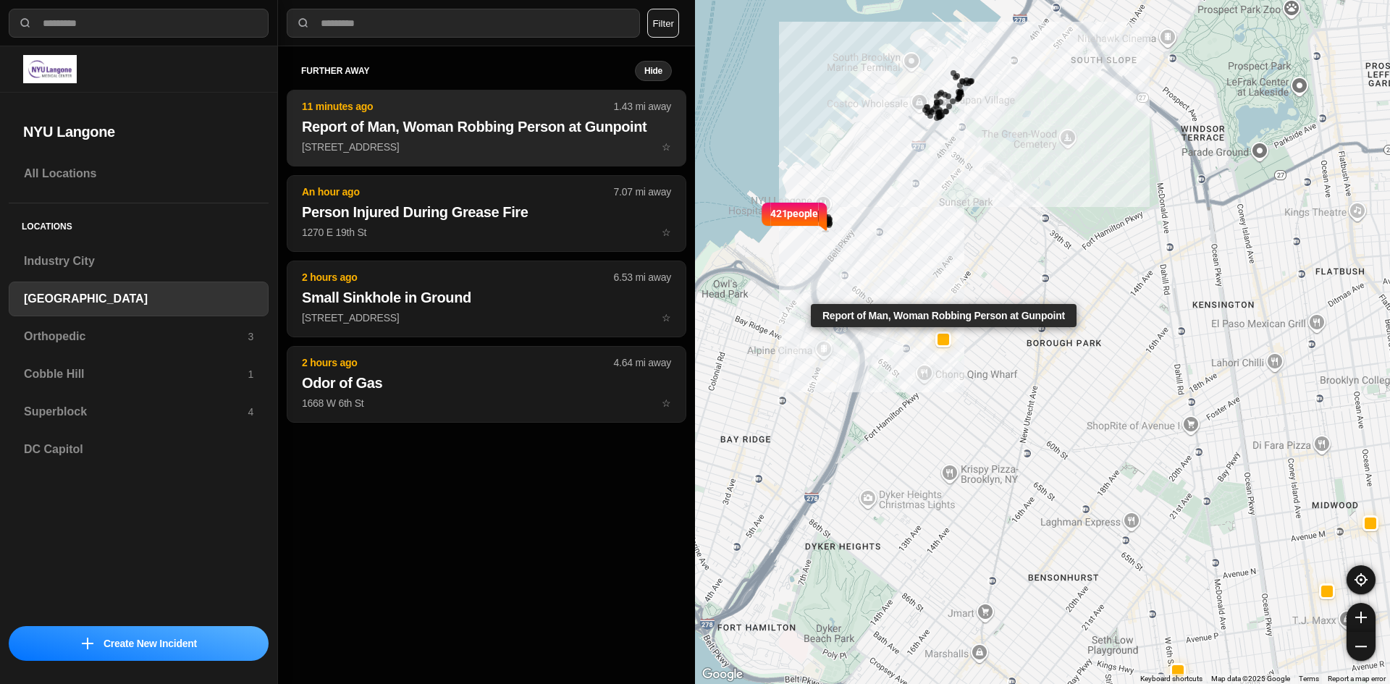 This screenshot has height=684, width=1390. What do you see at coordinates (251, 374) in the screenshot?
I see `p: 1` at bounding box center [251, 374].